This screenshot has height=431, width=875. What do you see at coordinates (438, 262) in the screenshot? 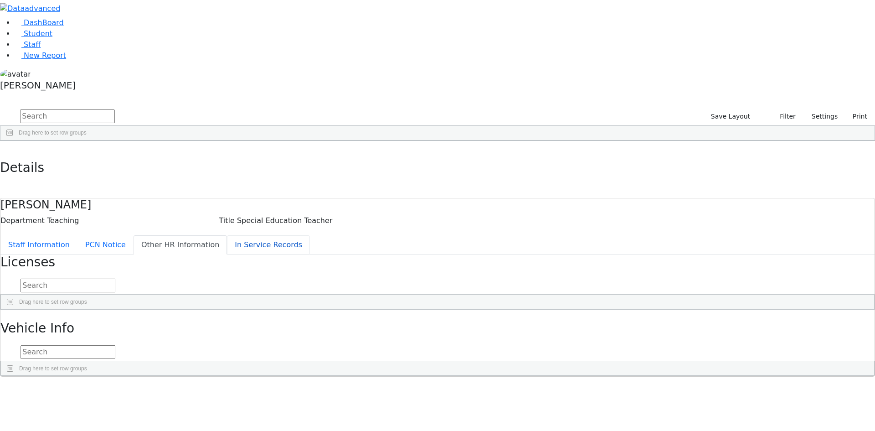
I see `h3: Licenses` at bounding box center [438, 262].